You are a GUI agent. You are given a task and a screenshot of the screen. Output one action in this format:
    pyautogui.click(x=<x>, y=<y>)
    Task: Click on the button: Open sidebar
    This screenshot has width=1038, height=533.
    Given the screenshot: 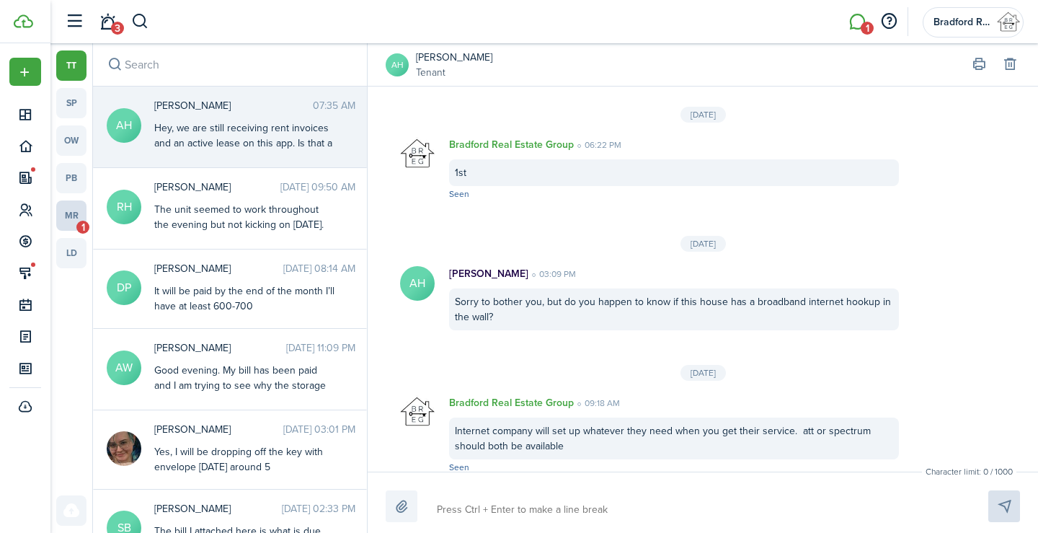 What is the action you would take?
    pyautogui.click(x=74, y=22)
    